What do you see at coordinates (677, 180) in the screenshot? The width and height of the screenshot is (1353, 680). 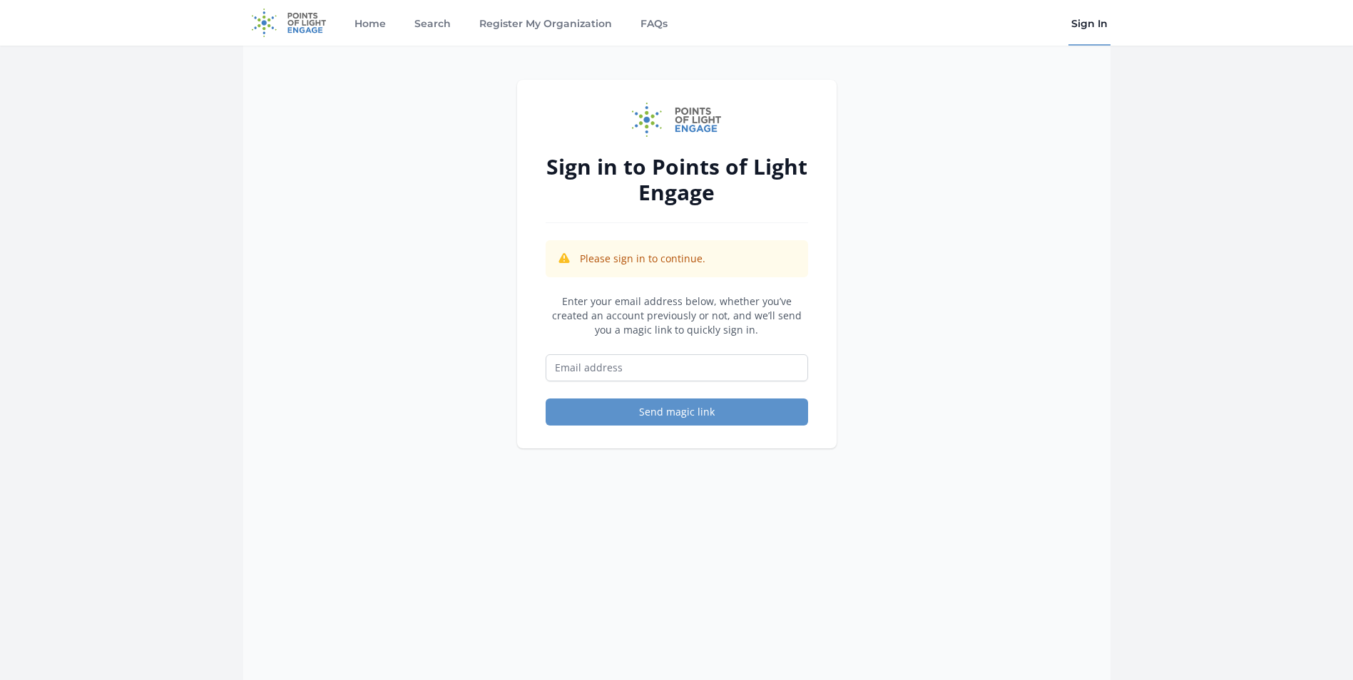 I see `h2: Sign in to Points of Light Engage` at bounding box center [677, 180].